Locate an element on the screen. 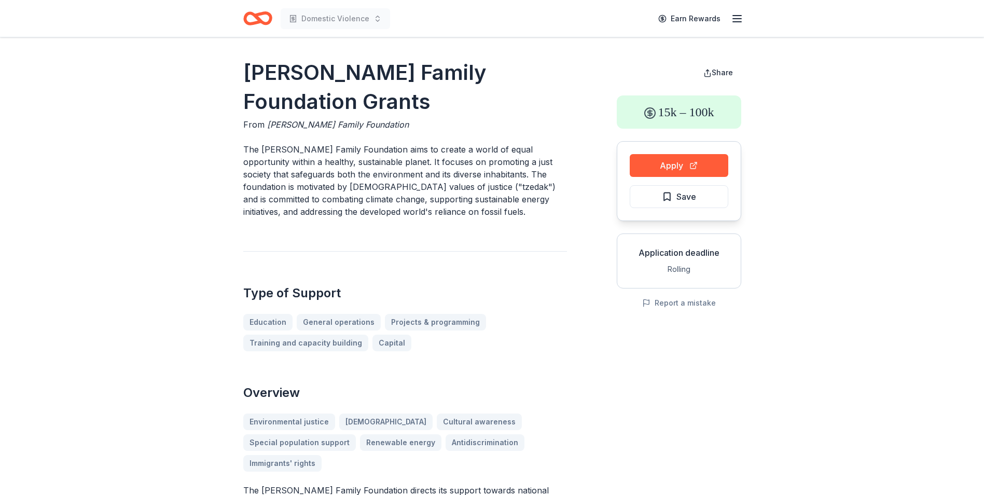 Image resolution: width=984 pixels, height=495 pixels. button: Report a mistake is located at coordinates (679, 303).